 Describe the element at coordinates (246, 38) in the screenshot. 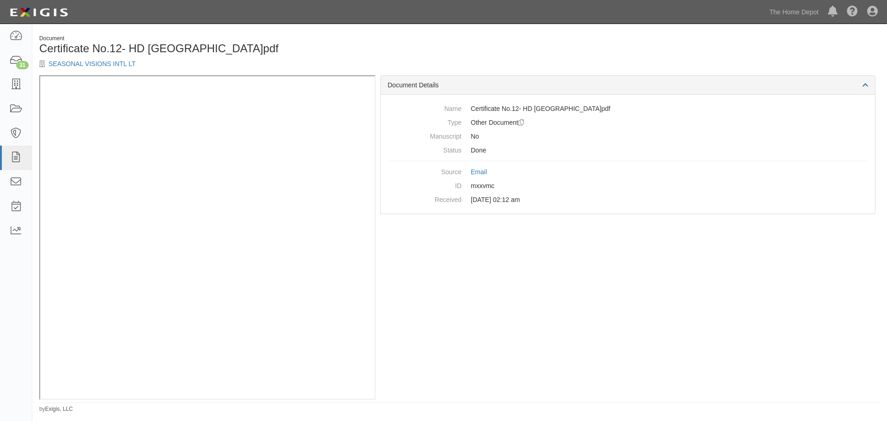

I see `div: Document` at that location.